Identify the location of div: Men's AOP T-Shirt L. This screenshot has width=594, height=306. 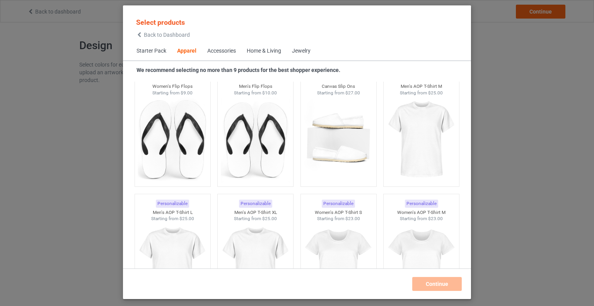
(173, 212).